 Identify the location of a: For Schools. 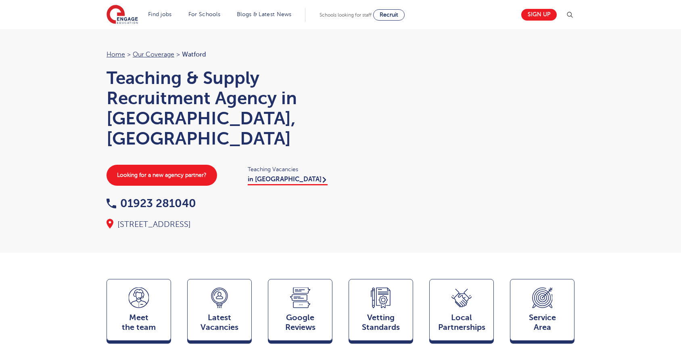
(204, 14).